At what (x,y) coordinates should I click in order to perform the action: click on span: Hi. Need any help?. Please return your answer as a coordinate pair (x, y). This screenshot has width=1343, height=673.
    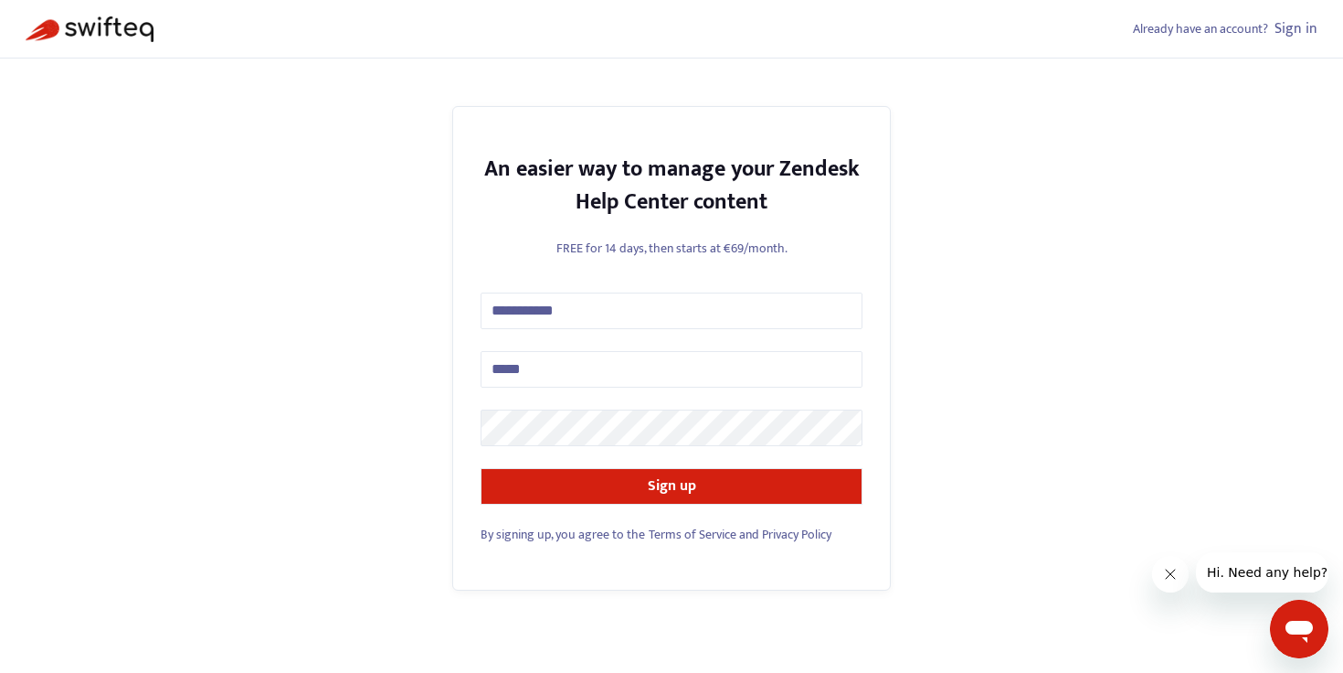
    Looking at the image, I should click on (71, 20).